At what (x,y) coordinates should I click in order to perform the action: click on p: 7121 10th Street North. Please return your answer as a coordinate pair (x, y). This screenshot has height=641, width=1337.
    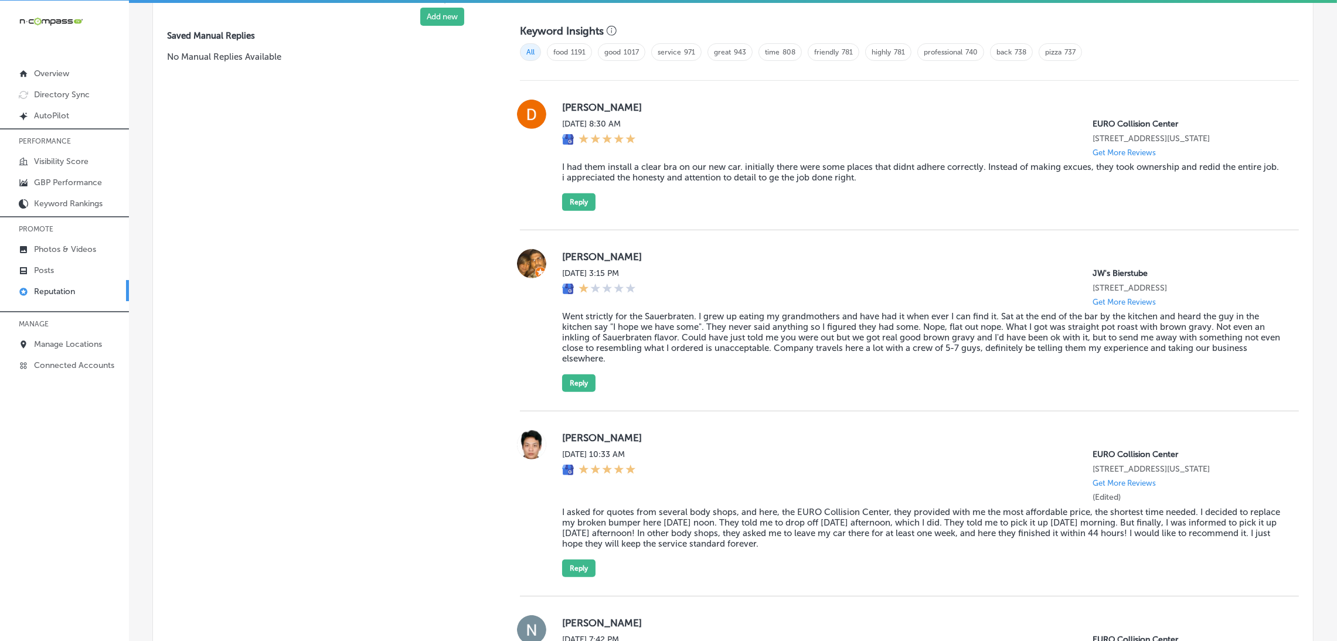
    Looking at the image, I should click on (1186, 288).